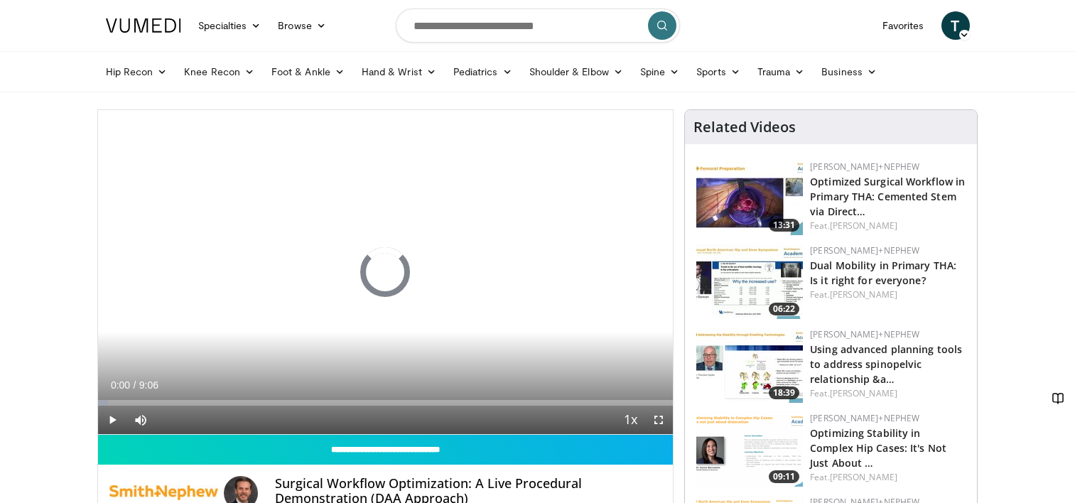 The height and width of the screenshot is (503, 1075). What do you see at coordinates (888, 196) in the screenshot?
I see `a: Optimized Surgical Workflow in Primary THA: Cemented Stem via Direct…` at bounding box center [888, 196].